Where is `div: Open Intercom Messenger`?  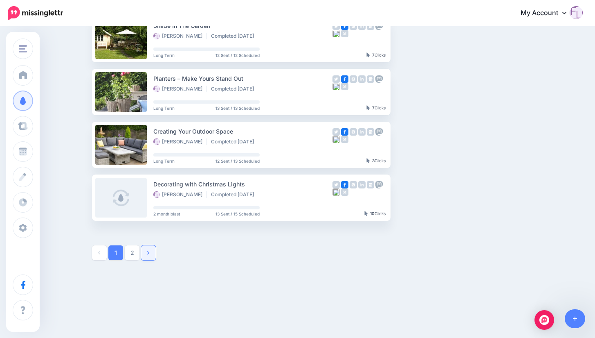
div: Open Intercom Messenger is located at coordinates (545, 320).